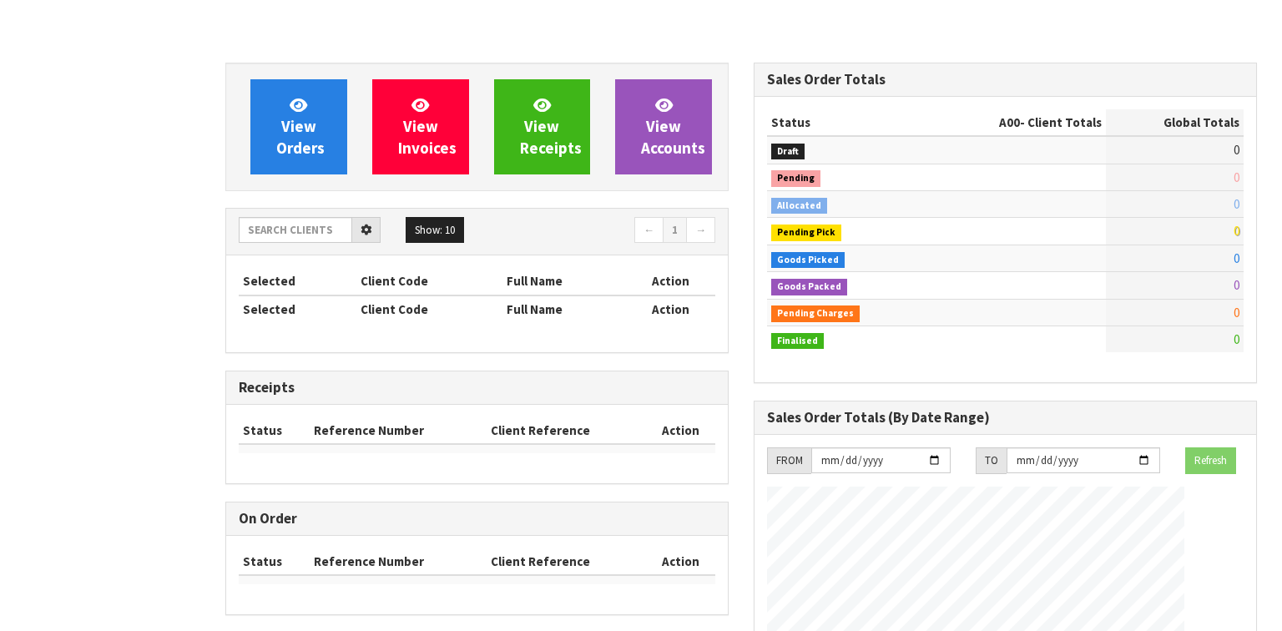 This screenshot has height=631, width=1282. What do you see at coordinates (1210, 461) in the screenshot?
I see `button: Refresh` at bounding box center [1210, 461].